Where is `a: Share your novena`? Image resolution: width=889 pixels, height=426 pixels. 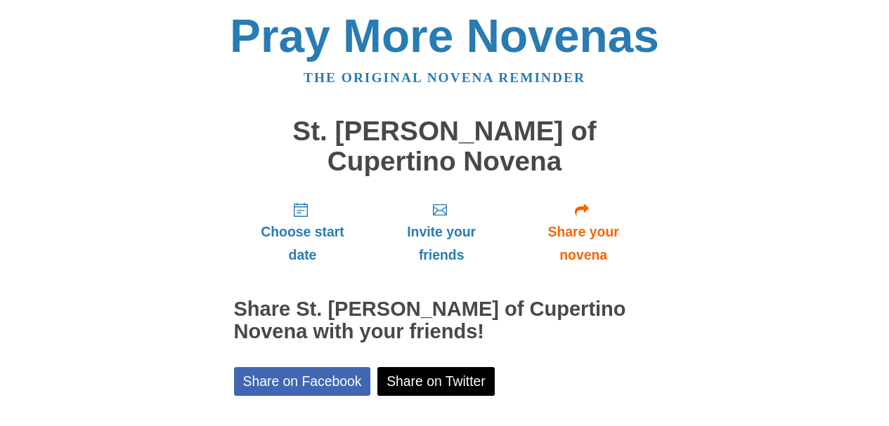 a: Share your novena is located at coordinates (583, 232).